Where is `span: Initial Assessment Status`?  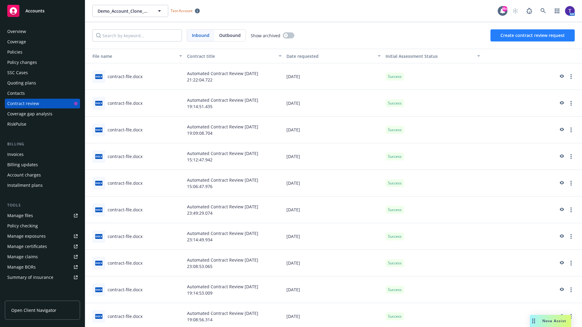 span: Initial Assessment Status is located at coordinates (411, 56).